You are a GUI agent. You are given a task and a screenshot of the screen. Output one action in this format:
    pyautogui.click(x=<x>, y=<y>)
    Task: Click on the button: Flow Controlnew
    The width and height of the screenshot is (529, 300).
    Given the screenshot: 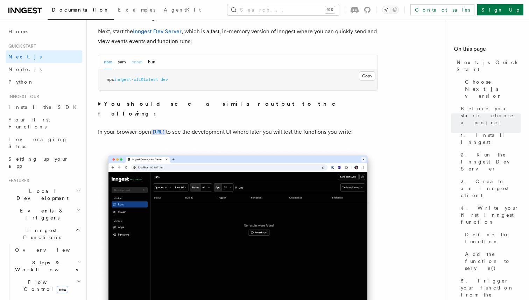 What is the action you would take?
    pyautogui.click(x=47, y=286)
    